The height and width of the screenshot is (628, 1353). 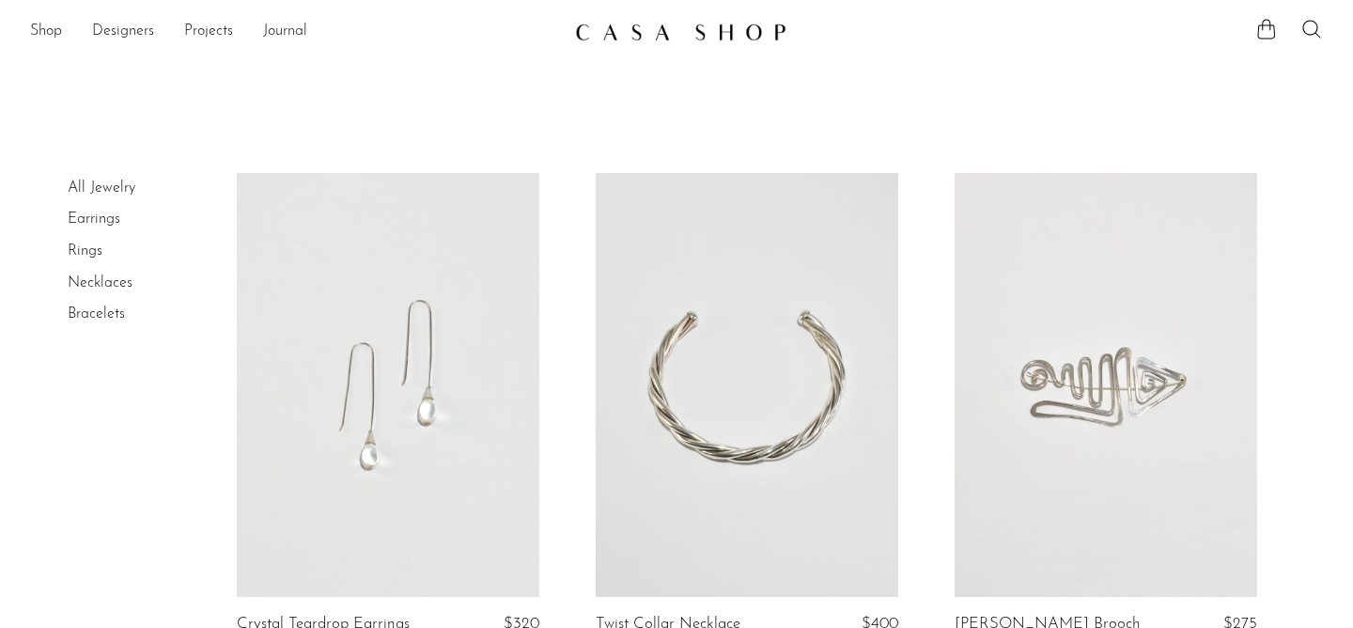 What do you see at coordinates (209, 32) in the screenshot?
I see `a: Projects` at bounding box center [209, 32].